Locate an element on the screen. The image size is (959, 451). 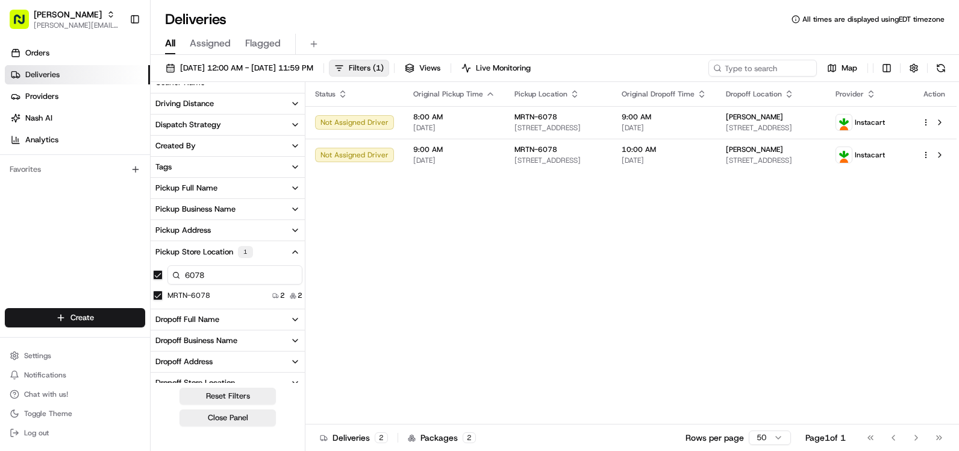
button: Pickup Store Location1 is located at coordinates (228, 252).